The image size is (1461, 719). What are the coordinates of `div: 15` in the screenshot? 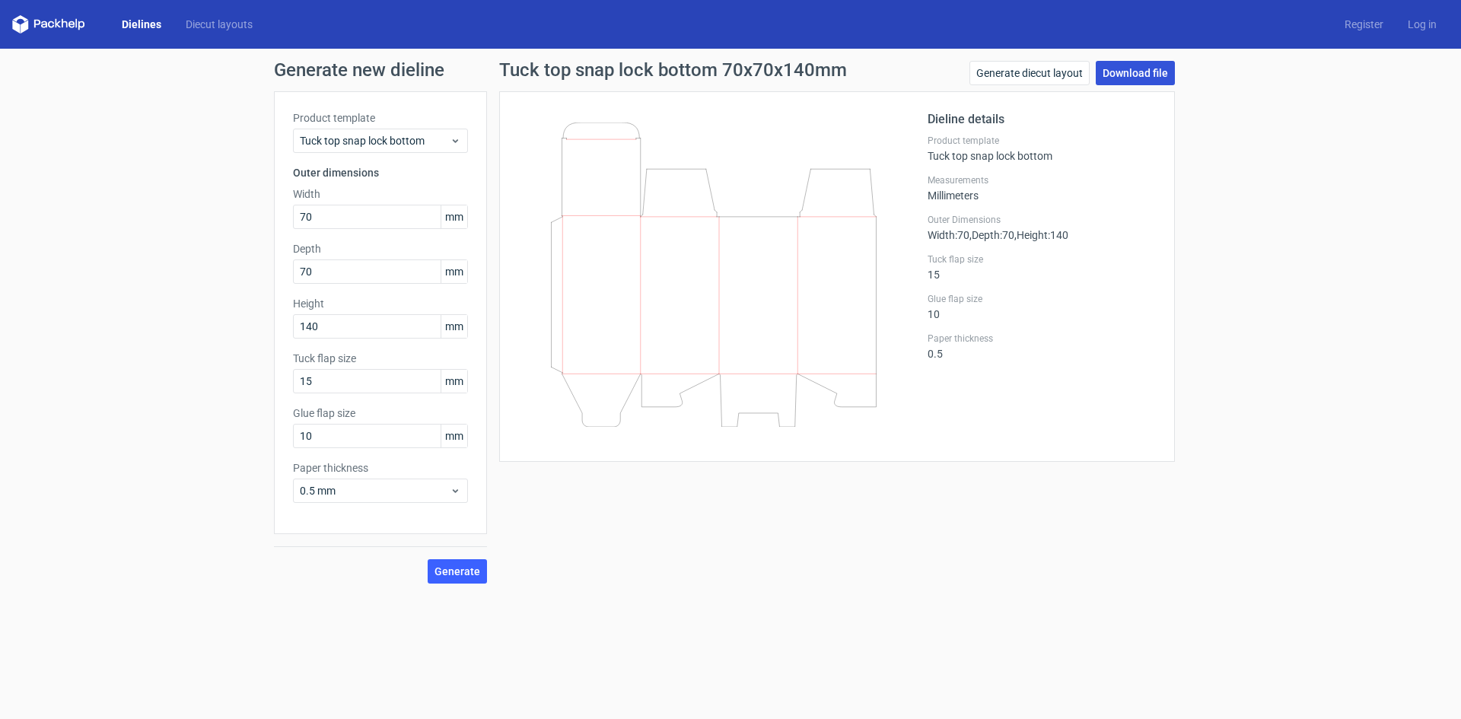 It's located at (1042, 267).